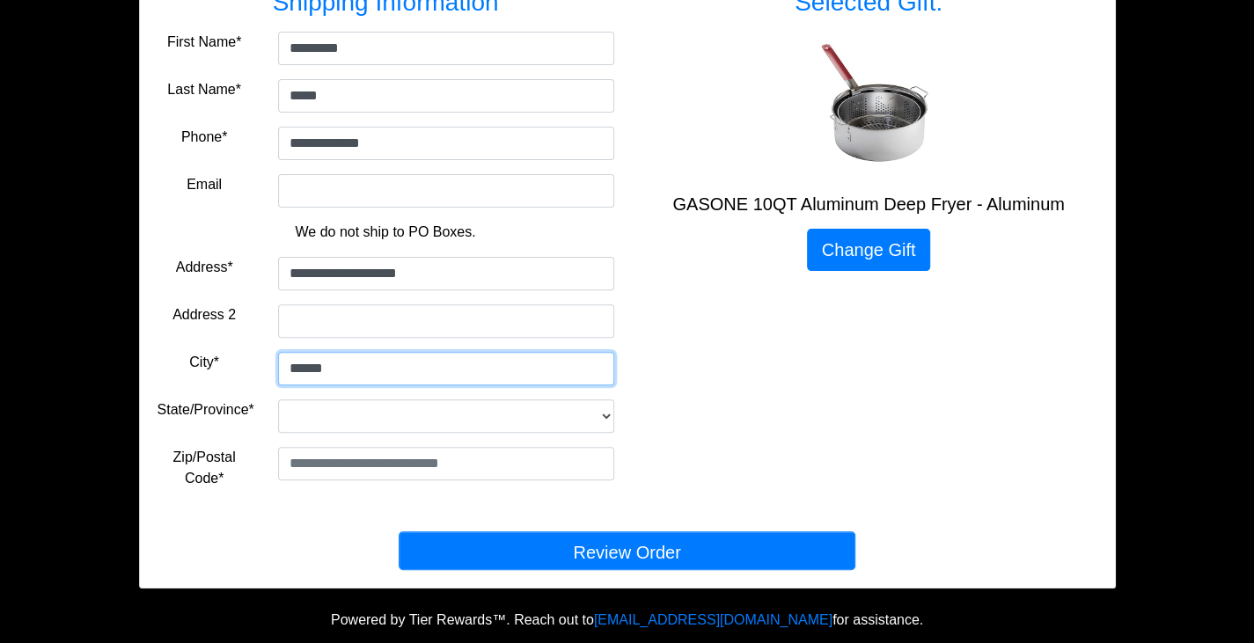 Image resolution: width=1254 pixels, height=643 pixels. What do you see at coordinates (204, 42) in the screenshot?
I see `label: First Name*` at bounding box center [204, 42].